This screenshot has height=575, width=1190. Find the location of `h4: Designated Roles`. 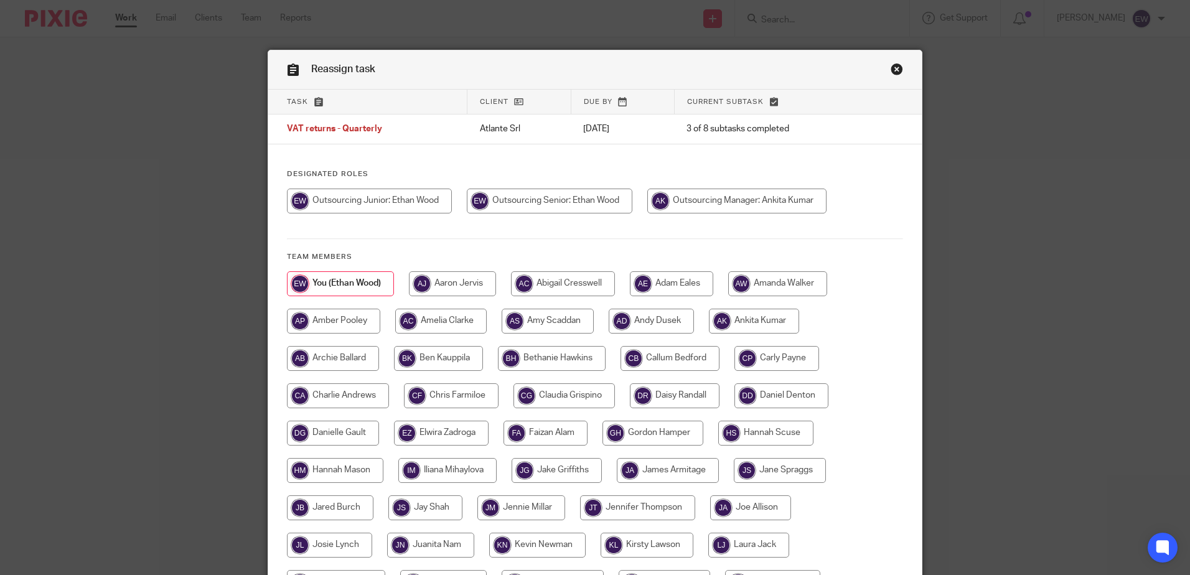

h4: Designated Roles is located at coordinates (595, 174).